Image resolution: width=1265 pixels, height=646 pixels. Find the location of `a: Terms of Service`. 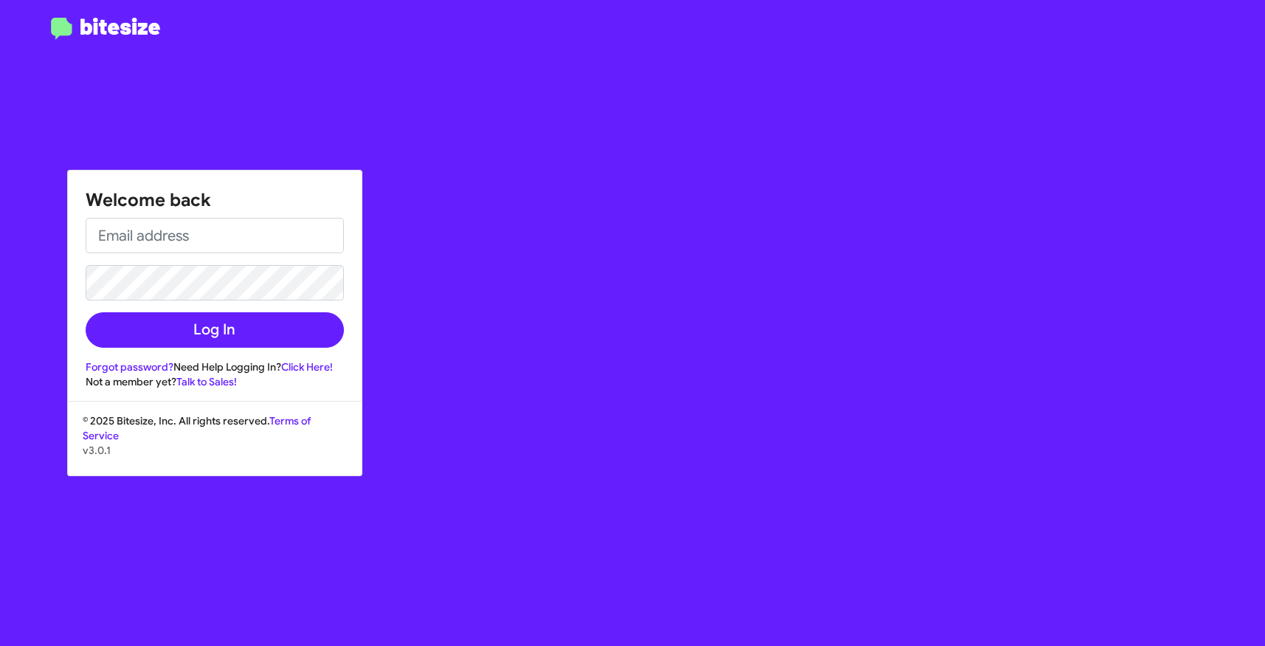

a: Terms of Service is located at coordinates (196, 428).